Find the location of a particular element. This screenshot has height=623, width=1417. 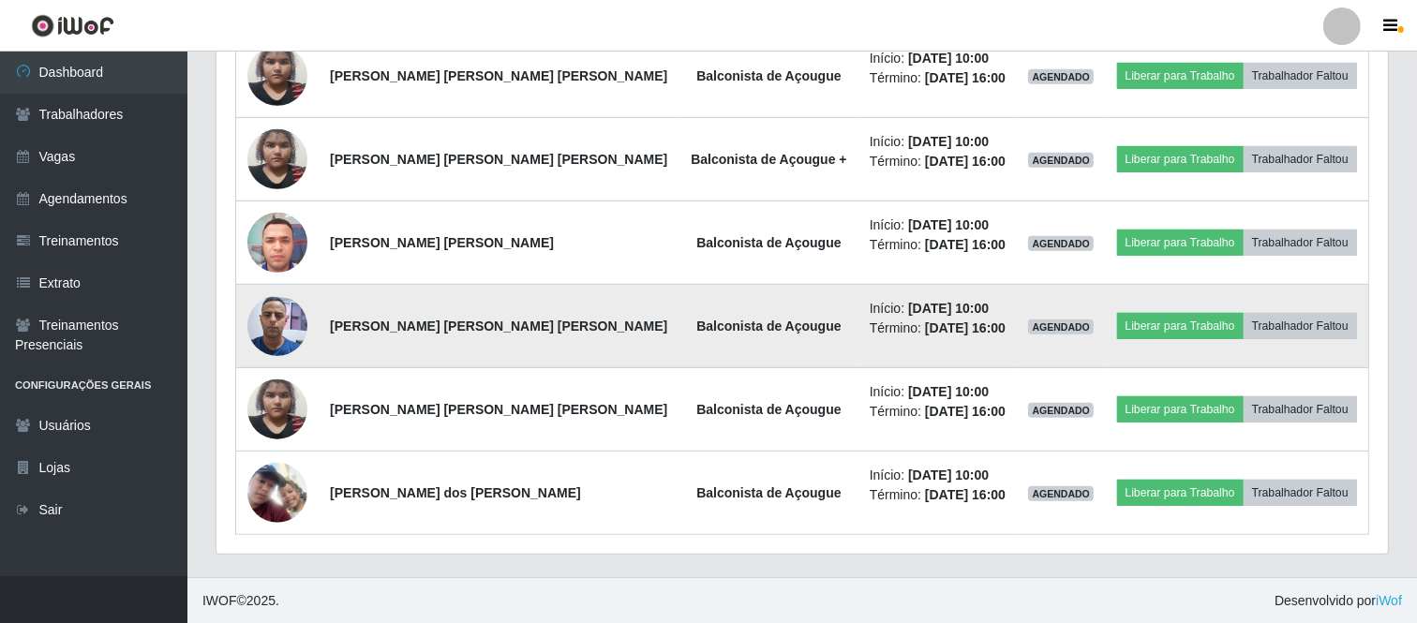

span: IWOF is located at coordinates (219, 601).